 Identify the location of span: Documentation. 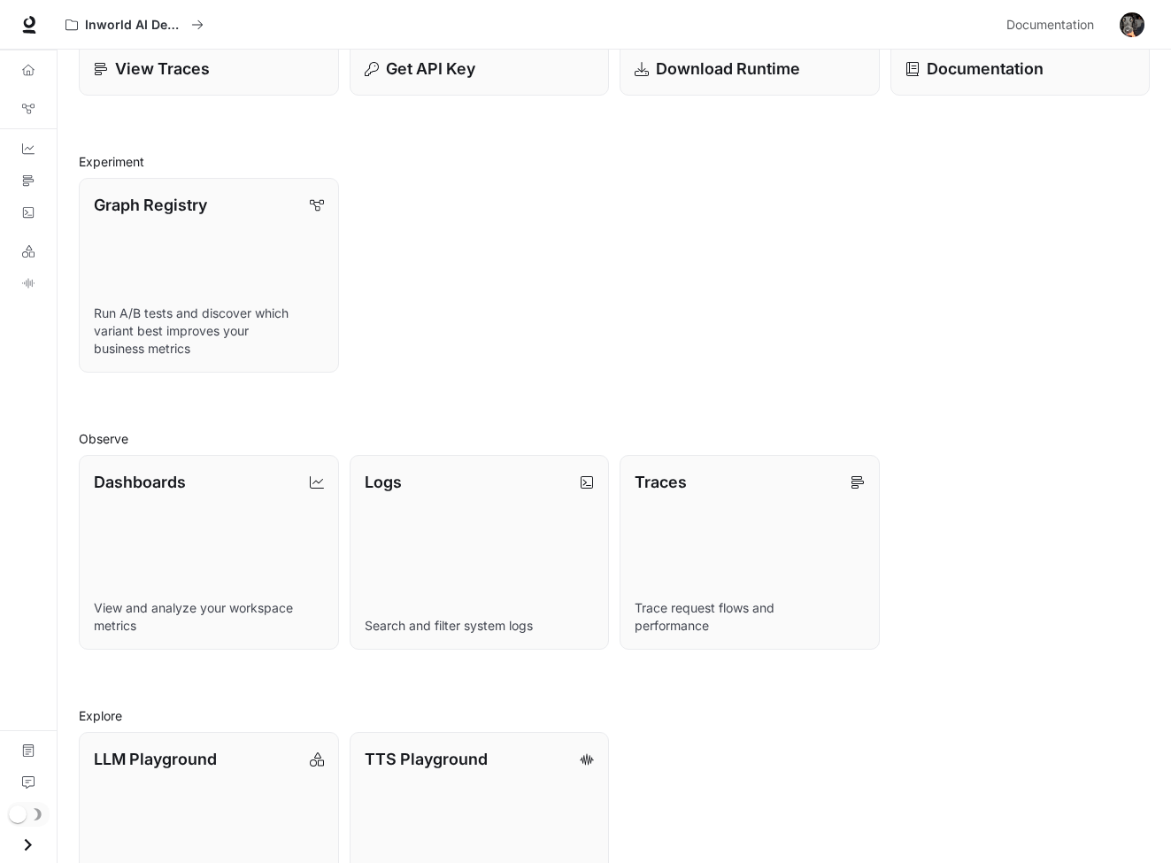
(1050, 25).